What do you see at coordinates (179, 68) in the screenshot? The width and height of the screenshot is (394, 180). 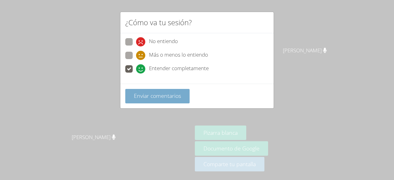 I see `font: Entender completamente` at bounding box center [179, 68].